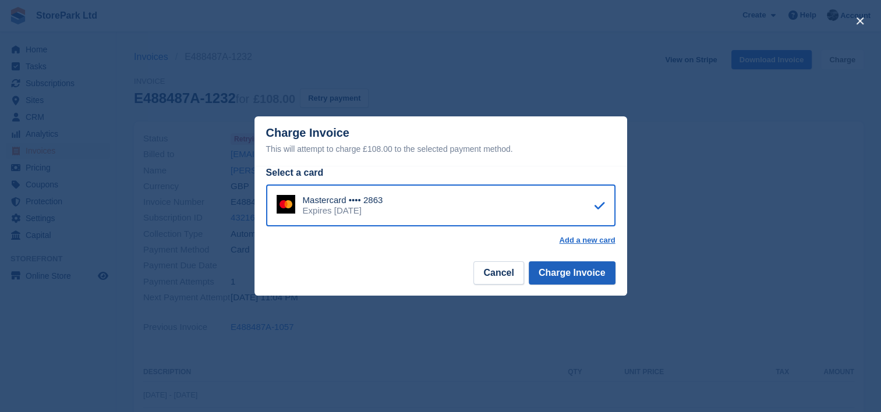 This screenshot has height=412, width=881. What do you see at coordinates (441, 141) in the screenshot?
I see `div: Charge Invoice` at bounding box center [441, 141].